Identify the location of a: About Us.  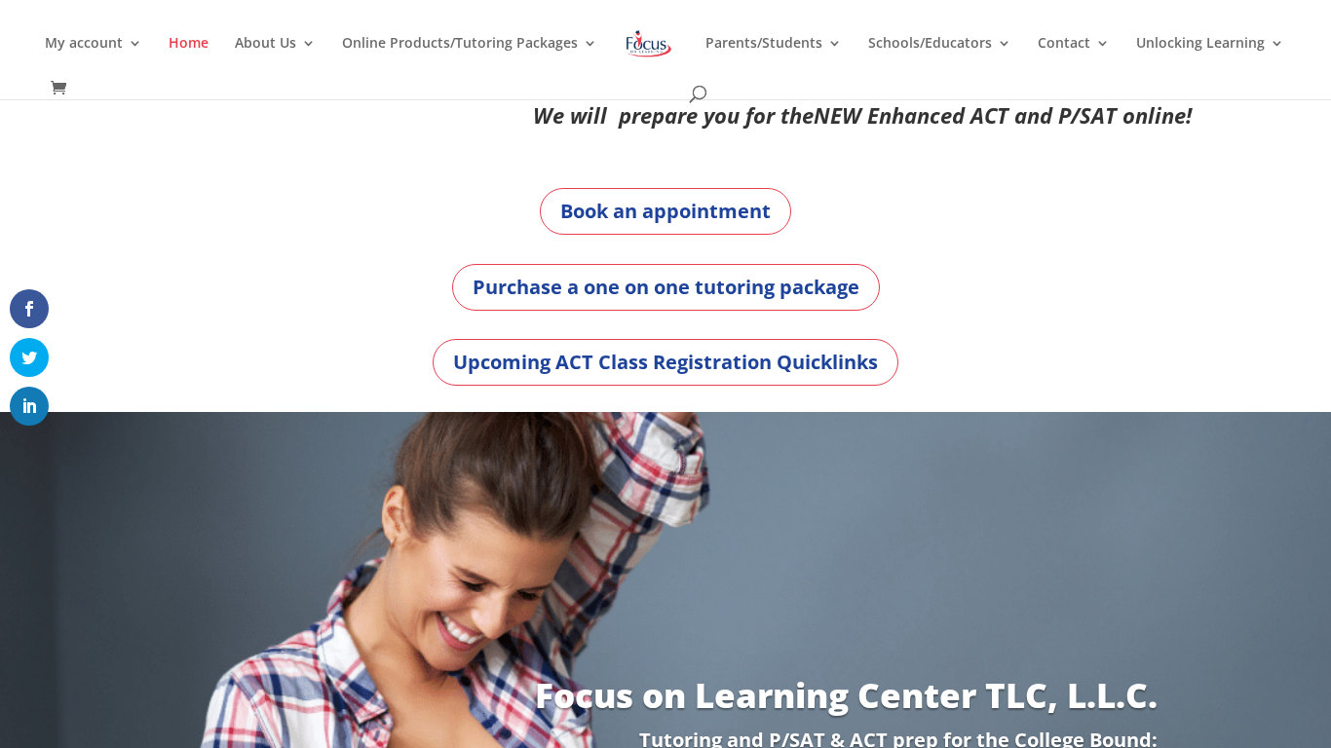
(275, 58).